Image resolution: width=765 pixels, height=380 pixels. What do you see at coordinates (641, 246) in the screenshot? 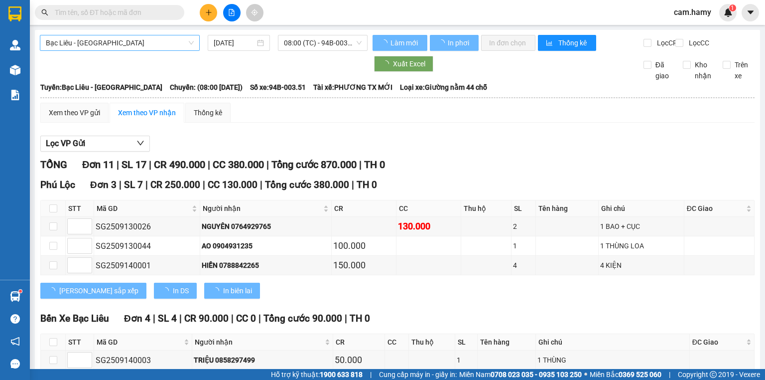
I see `div: 1 THÙNG LOA` at bounding box center [641, 246].